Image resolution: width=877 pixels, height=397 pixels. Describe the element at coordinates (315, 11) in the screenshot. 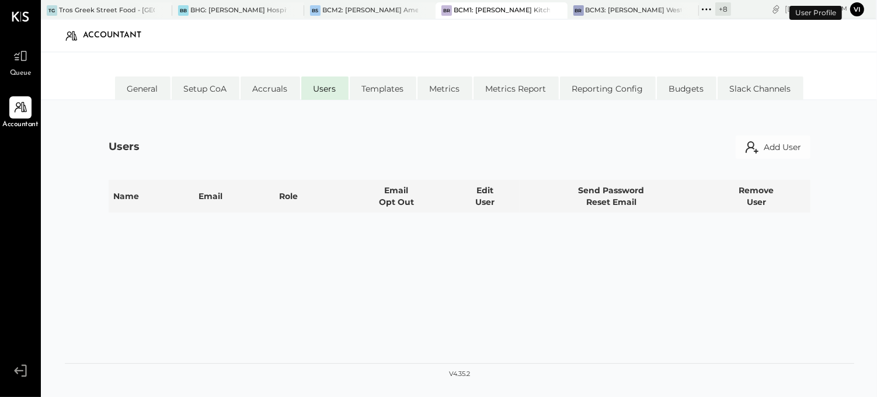

I see `div: BS` at that location.